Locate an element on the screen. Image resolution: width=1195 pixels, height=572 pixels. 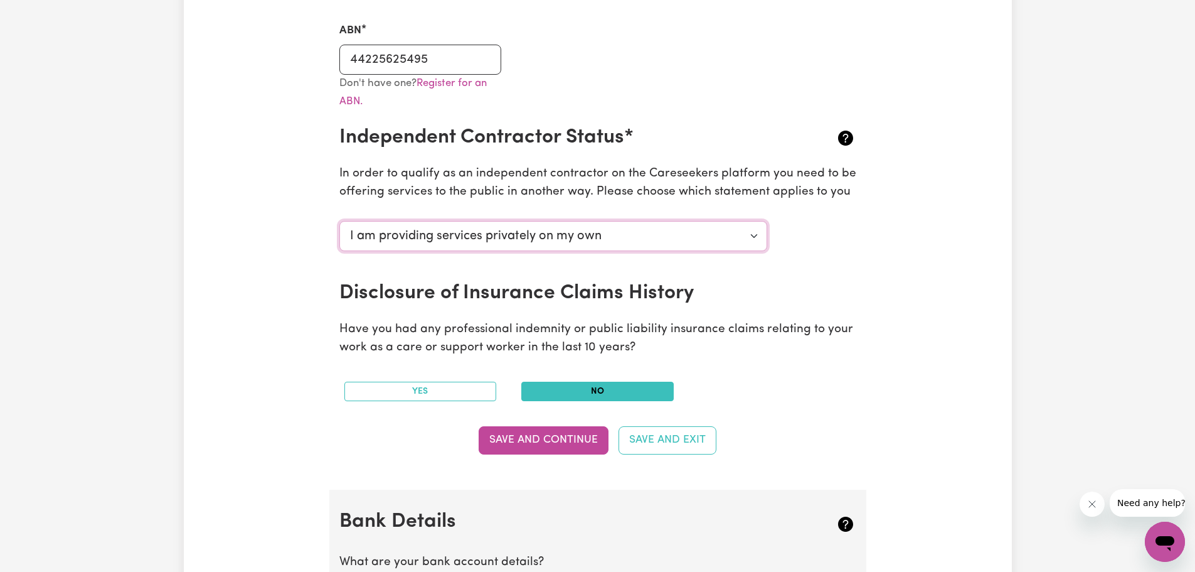
small: Don't have one? is located at coordinates (413, 92).